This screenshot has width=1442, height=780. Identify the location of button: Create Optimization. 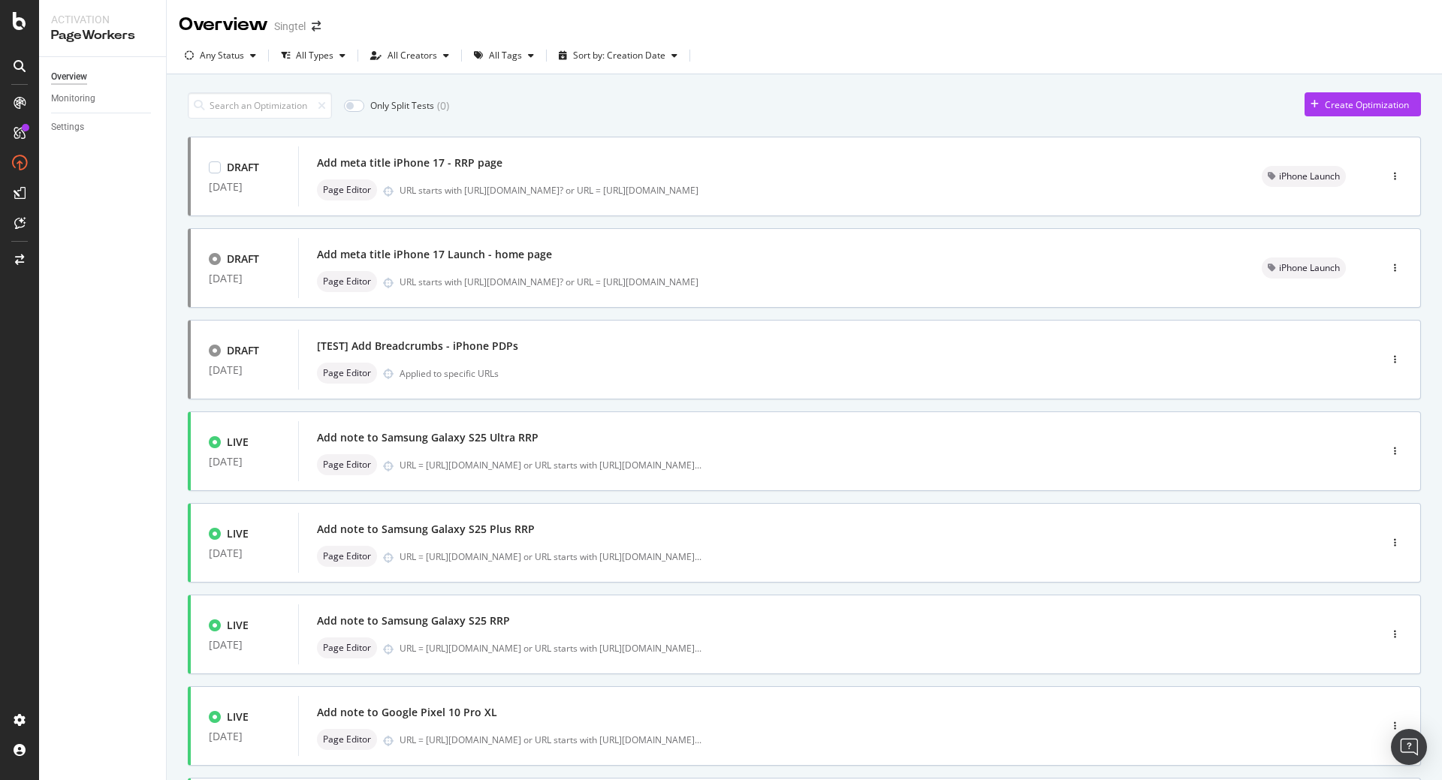
(1362, 104).